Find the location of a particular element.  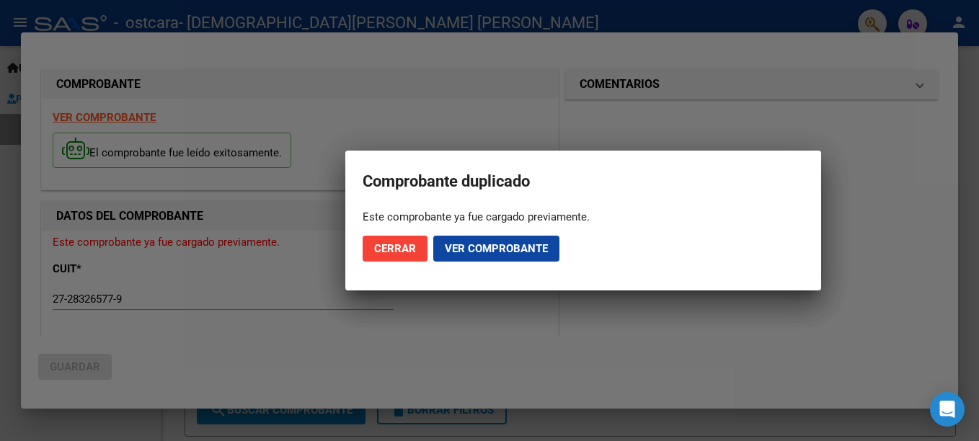

button: Cerrar is located at coordinates (395, 249).